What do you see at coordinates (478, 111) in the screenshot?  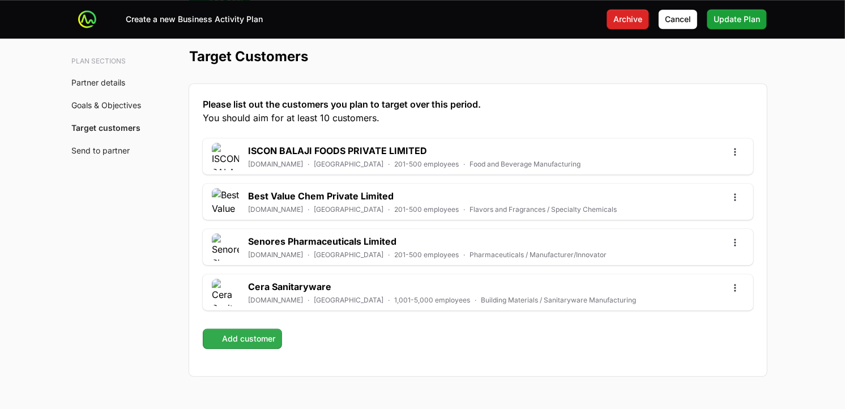 I see `h3: Please list out the customers you plan to target over this period.` at bounding box center [478, 111].